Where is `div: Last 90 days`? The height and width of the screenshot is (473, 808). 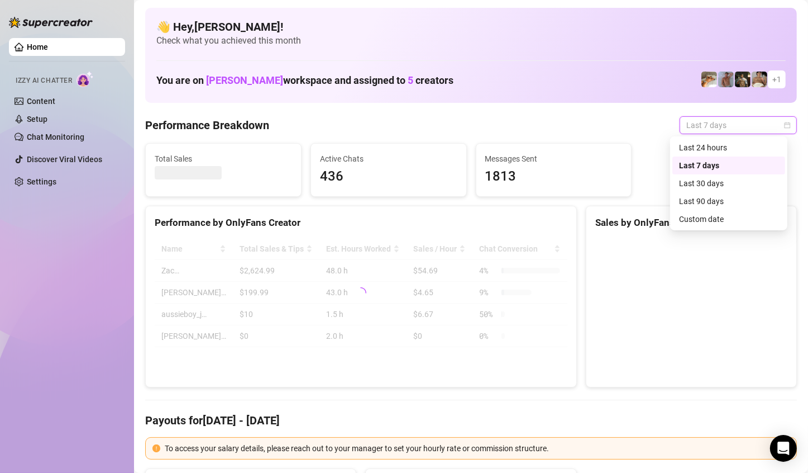
div: Last 90 days is located at coordinates (729, 201).